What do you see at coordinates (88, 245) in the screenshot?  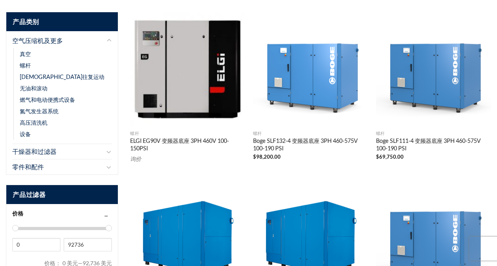 I see `input: 最高价格` at bounding box center [88, 245].